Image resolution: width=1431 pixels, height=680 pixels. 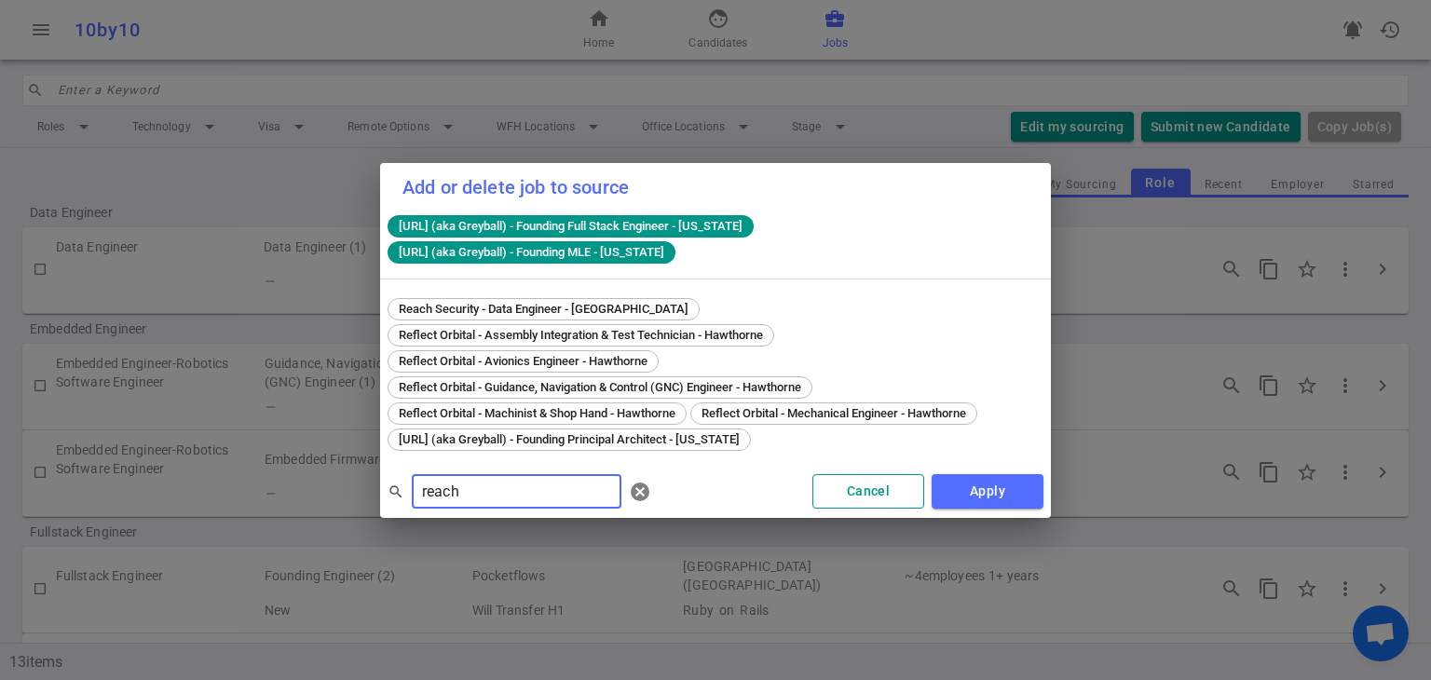 I want to click on span: Reflect Orbital - Assembly Integration & Test Technician - Hawthorne, so click(x=580, y=334).